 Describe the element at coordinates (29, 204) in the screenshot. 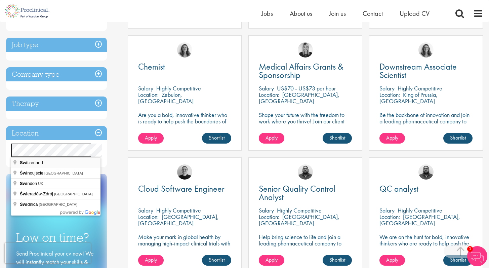

I see `span: dnica` at that location.